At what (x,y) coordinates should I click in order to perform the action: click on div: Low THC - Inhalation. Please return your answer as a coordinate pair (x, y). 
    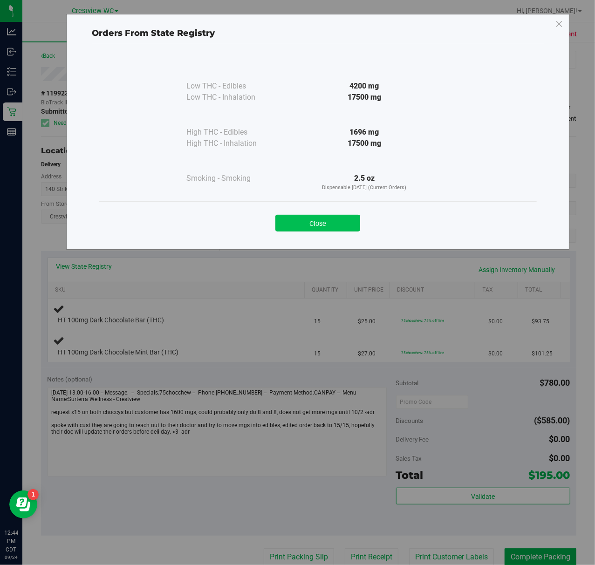
    Looking at the image, I should click on (233, 97).